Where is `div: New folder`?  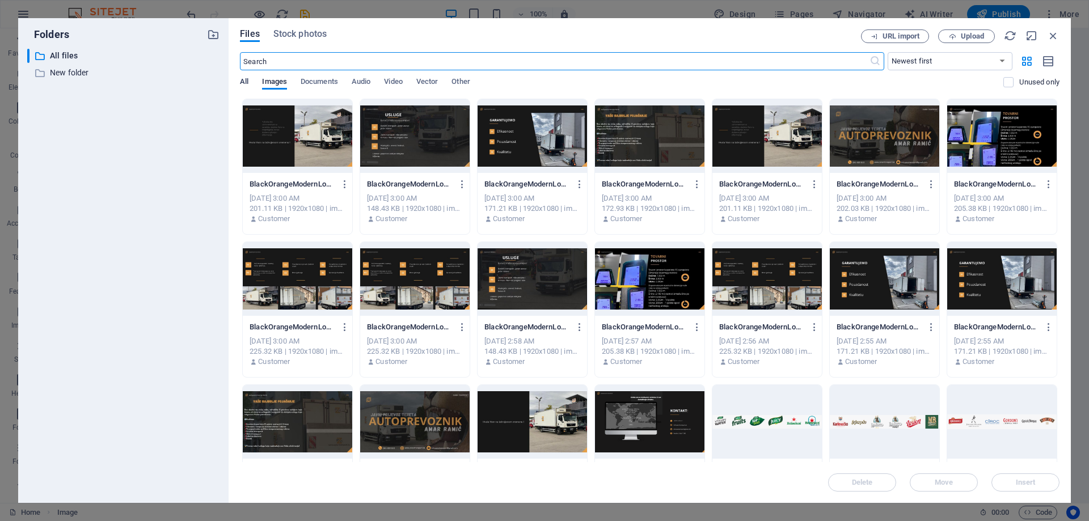 div: New folder is located at coordinates (123, 73).